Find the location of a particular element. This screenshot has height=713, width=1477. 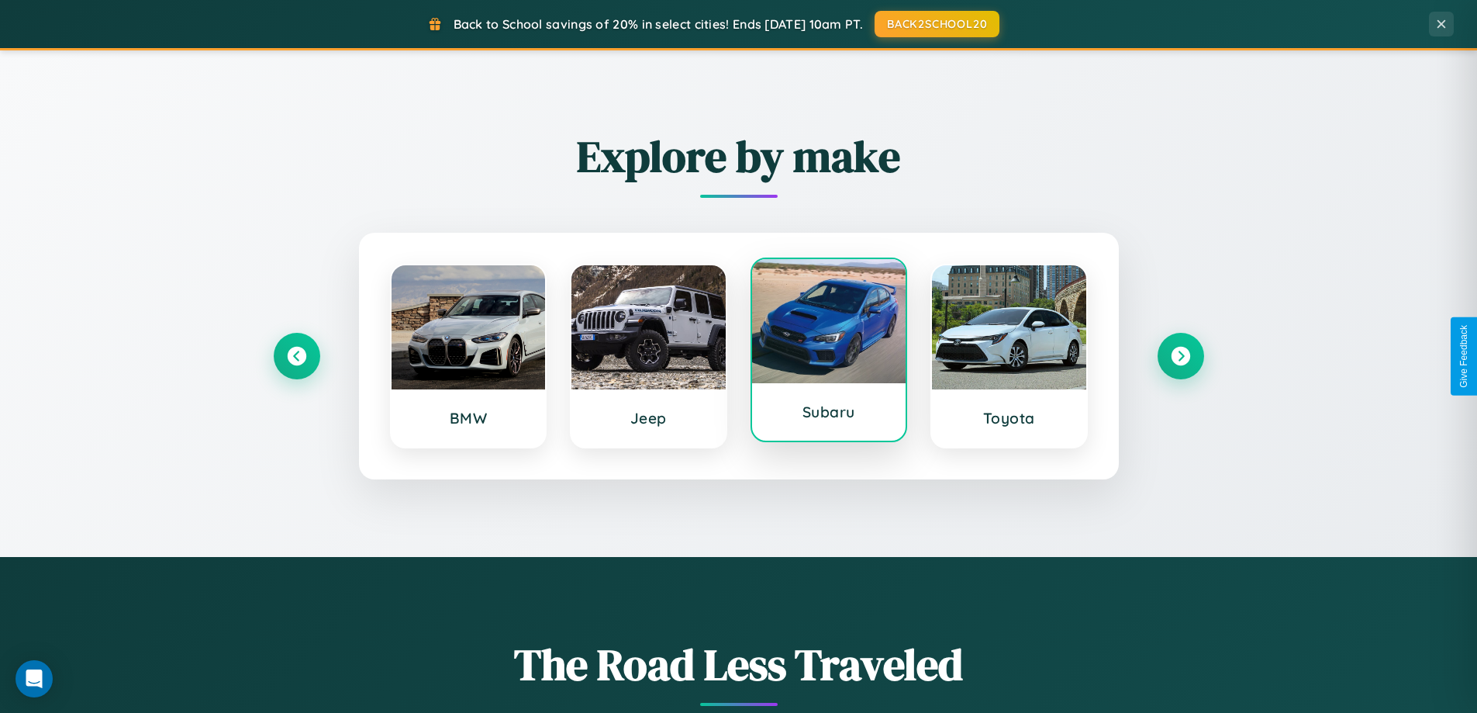

button: BACK2SCHOOL20 is located at coordinates (937, 24).